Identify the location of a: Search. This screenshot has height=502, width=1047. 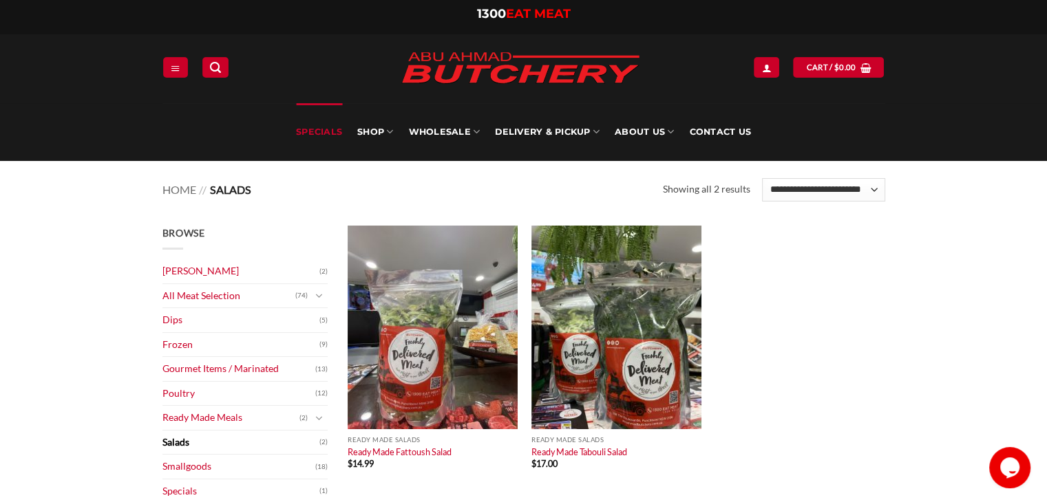
(215, 67).